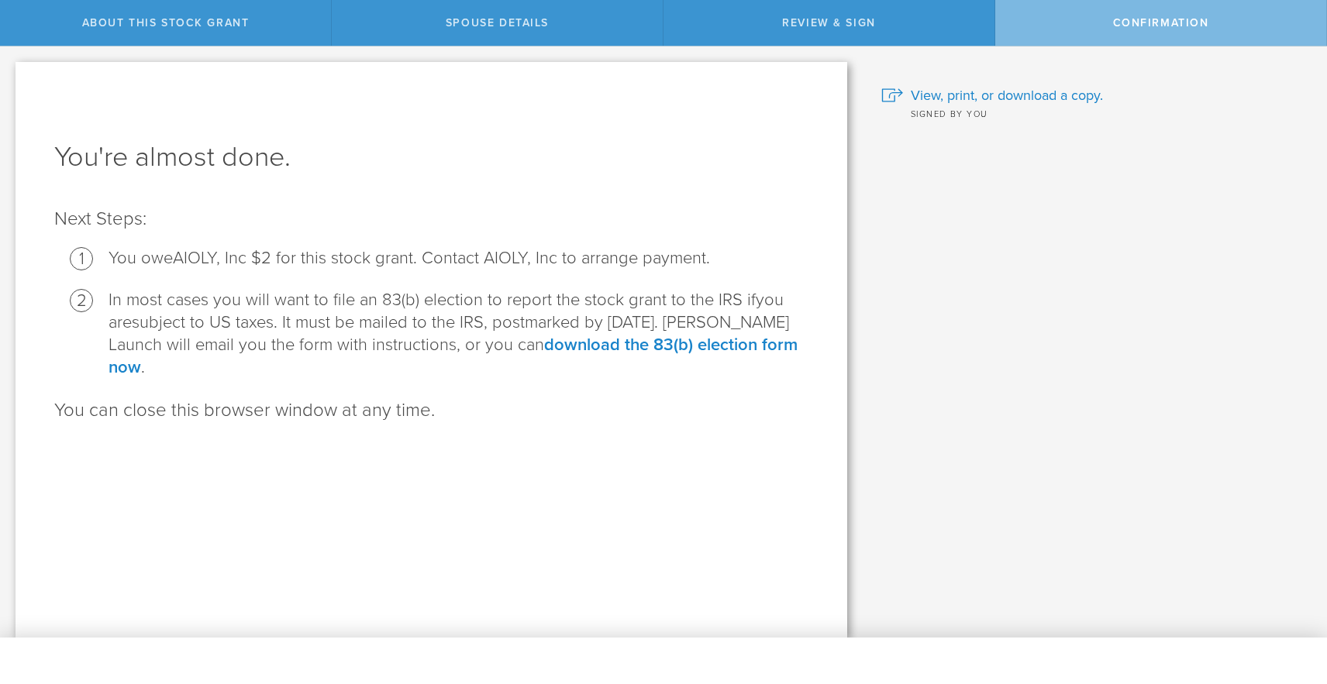  Describe the element at coordinates (828, 22) in the screenshot. I see `span: Review & Sign` at that location.